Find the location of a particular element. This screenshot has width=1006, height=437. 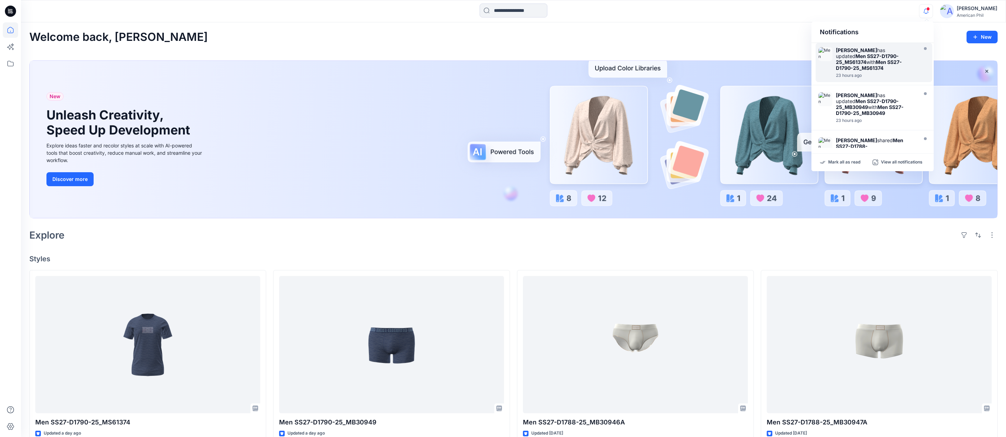

p: Men SS27-D1788-25_MB30947A is located at coordinates (879, 422).